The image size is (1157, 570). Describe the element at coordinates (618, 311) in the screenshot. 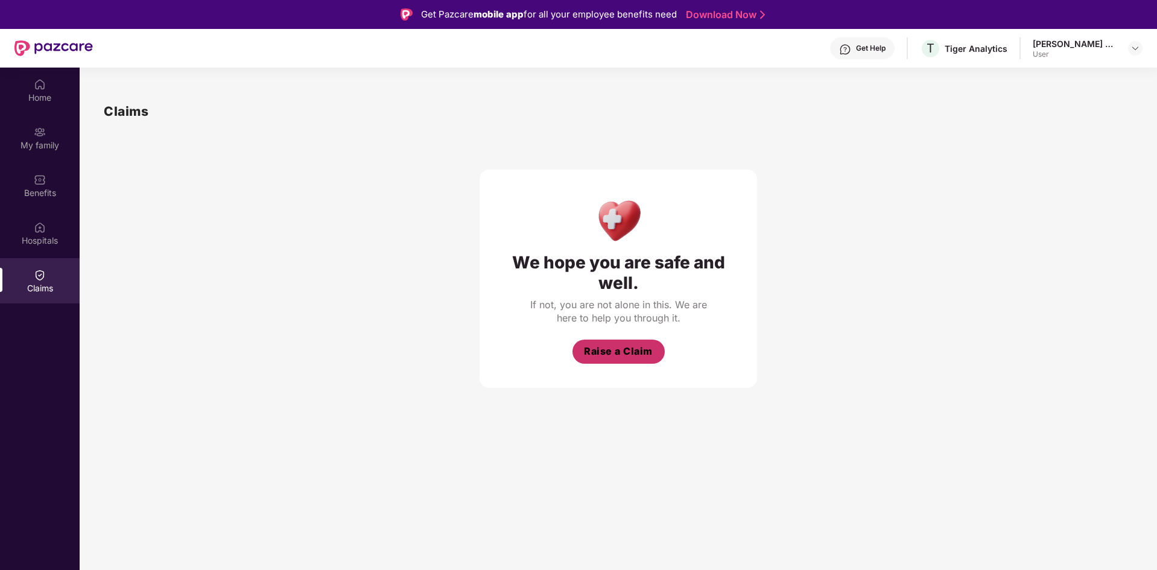

I see `div: If not, you are not alone in this. We are here to help you through it.` at that location.